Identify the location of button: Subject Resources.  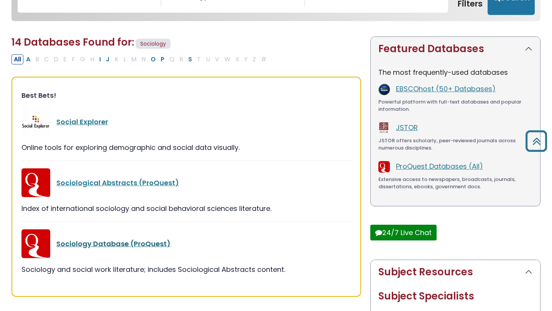
(456, 272).